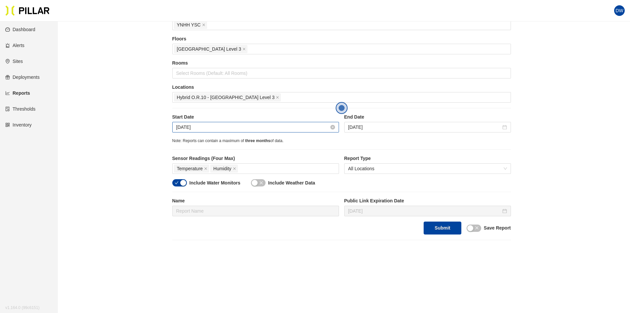 The image size is (630, 313). Describe the element at coordinates (333, 127) in the screenshot. I see `span: close-circle` at that location.